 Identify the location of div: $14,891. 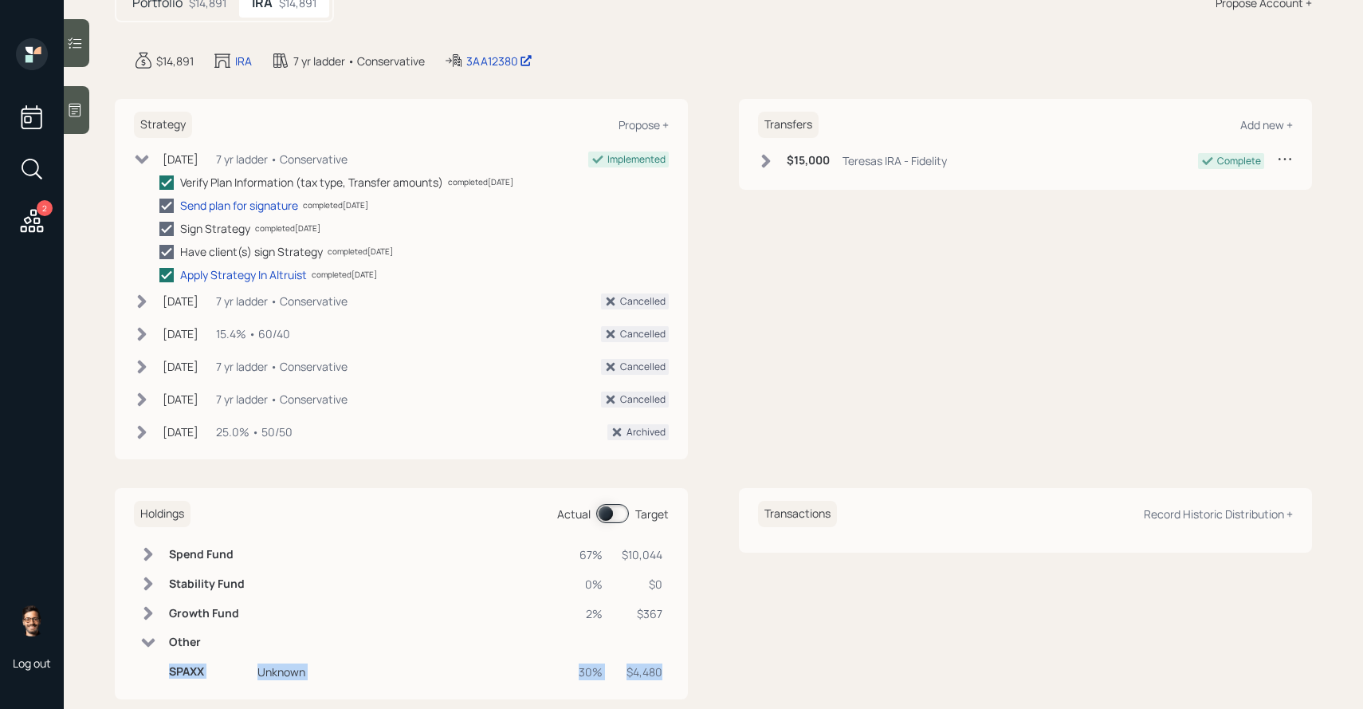
(175, 61).